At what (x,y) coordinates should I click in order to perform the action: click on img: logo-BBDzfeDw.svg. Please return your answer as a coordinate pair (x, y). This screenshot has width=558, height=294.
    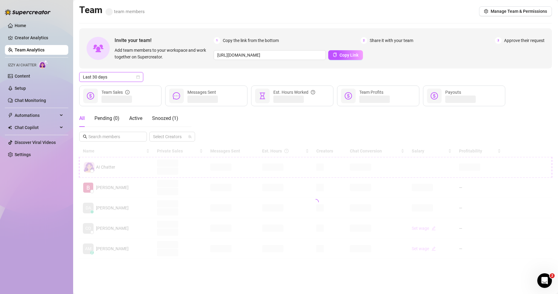
    Looking at the image, I should click on (28, 12).